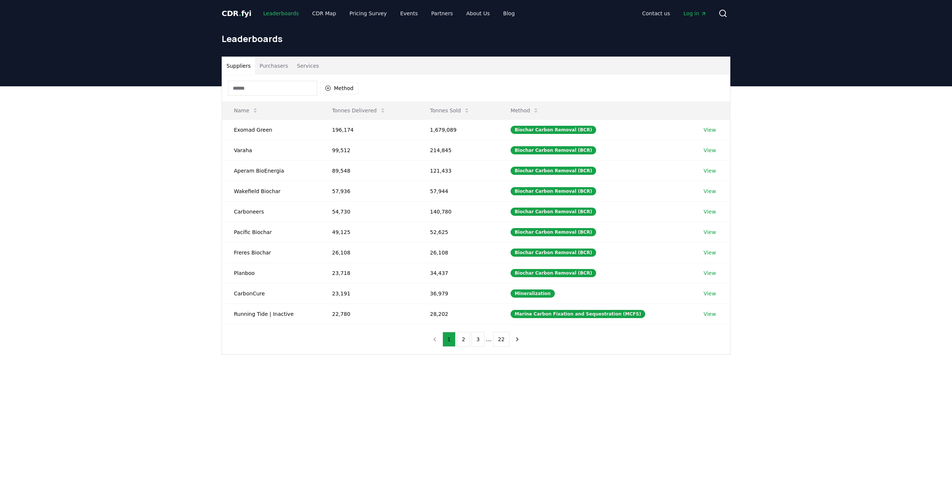  What do you see at coordinates (359, 110) in the screenshot?
I see `button: Tonnes Delivered` at bounding box center [359, 110].